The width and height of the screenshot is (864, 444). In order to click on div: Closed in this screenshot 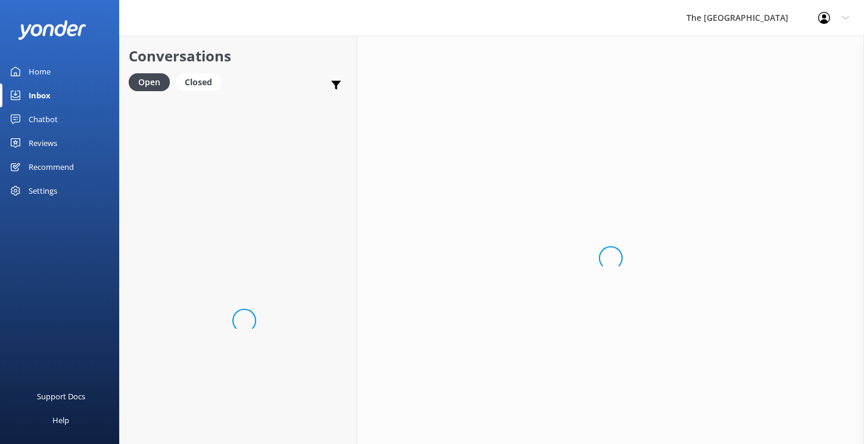, I will do `click(198, 82)`.